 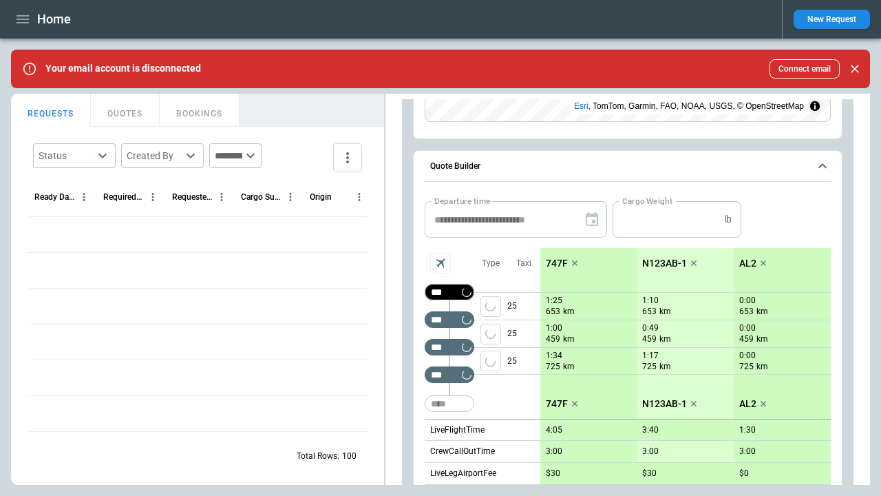 What do you see at coordinates (153, 197) in the screenshot?
I see `button: Required Date & Time (UTC+03:00) column menu` at bounding box center [153, 197].